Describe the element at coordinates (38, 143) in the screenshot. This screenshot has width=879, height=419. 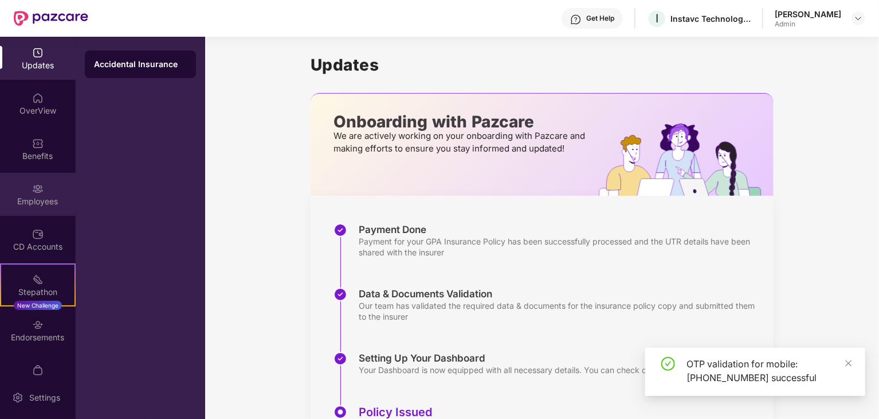
I see `img: svg+xml;base64,PHN2ZyBpZD0iQmVuZWZpdHMiIHhtbG5zPSJodHRwOi8vd3d3LnczLm9yZy8yMDAwL3N2ZyIgd2lkdGg9Ij...` at that location.